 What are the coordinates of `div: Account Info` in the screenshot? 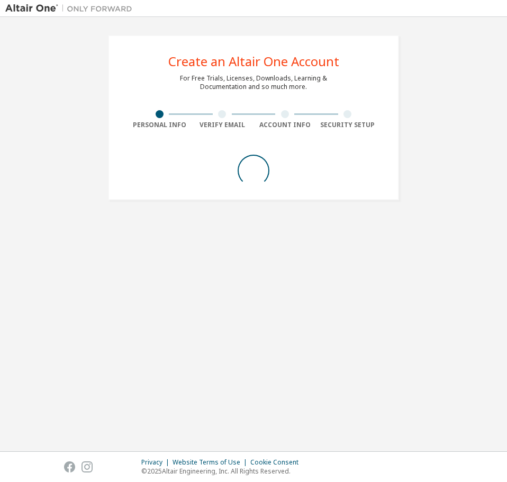 It's located at (285, 125).